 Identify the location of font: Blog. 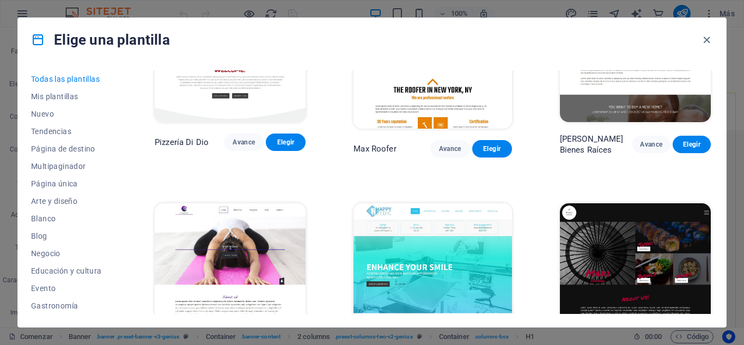
(39, 236).